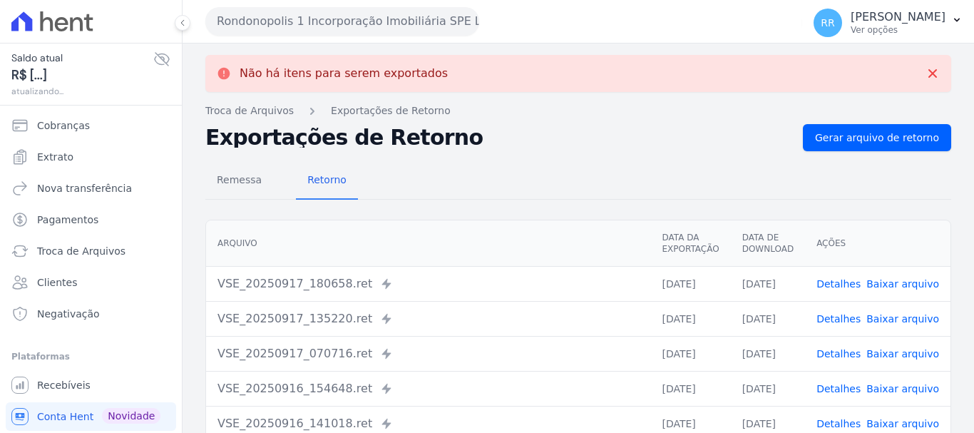 Image resolution: width=974 pixels, height=433 pixels. Describe the element at coordinates (91, 356) in the screenshot. I see `div: Plataformas` at that location.